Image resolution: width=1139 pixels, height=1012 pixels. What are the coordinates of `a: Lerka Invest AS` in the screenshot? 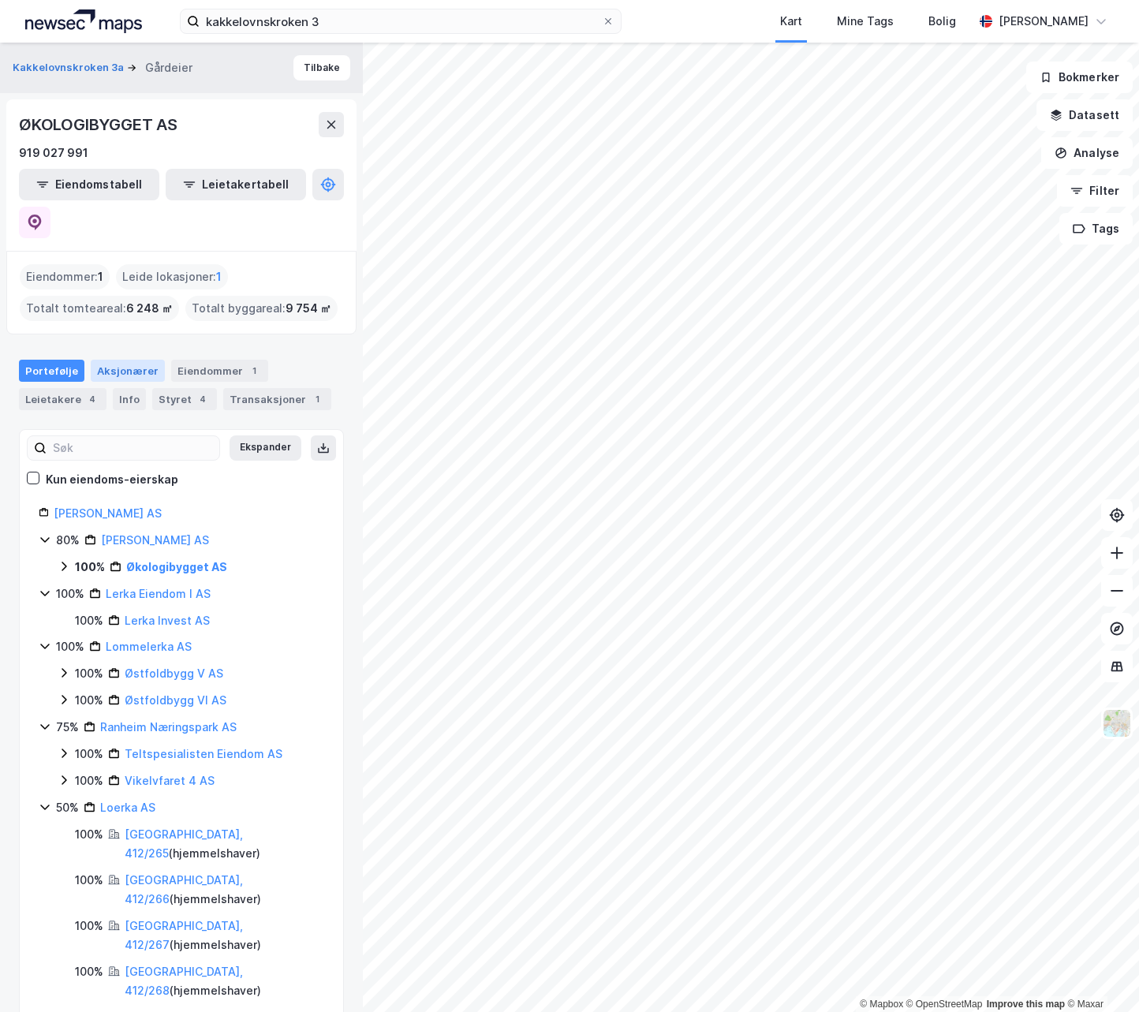 It's located at (167, 620).